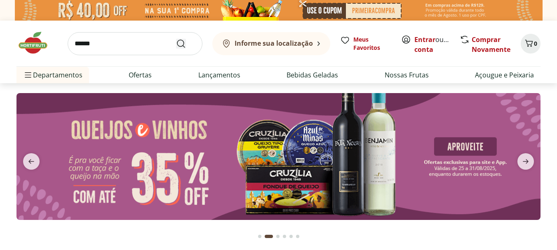 The height and width of the screenshot is (250, 557). Describe the element at coordinates (271, 44) in the screenshot. I see `button: Informe sua localização` at that location.